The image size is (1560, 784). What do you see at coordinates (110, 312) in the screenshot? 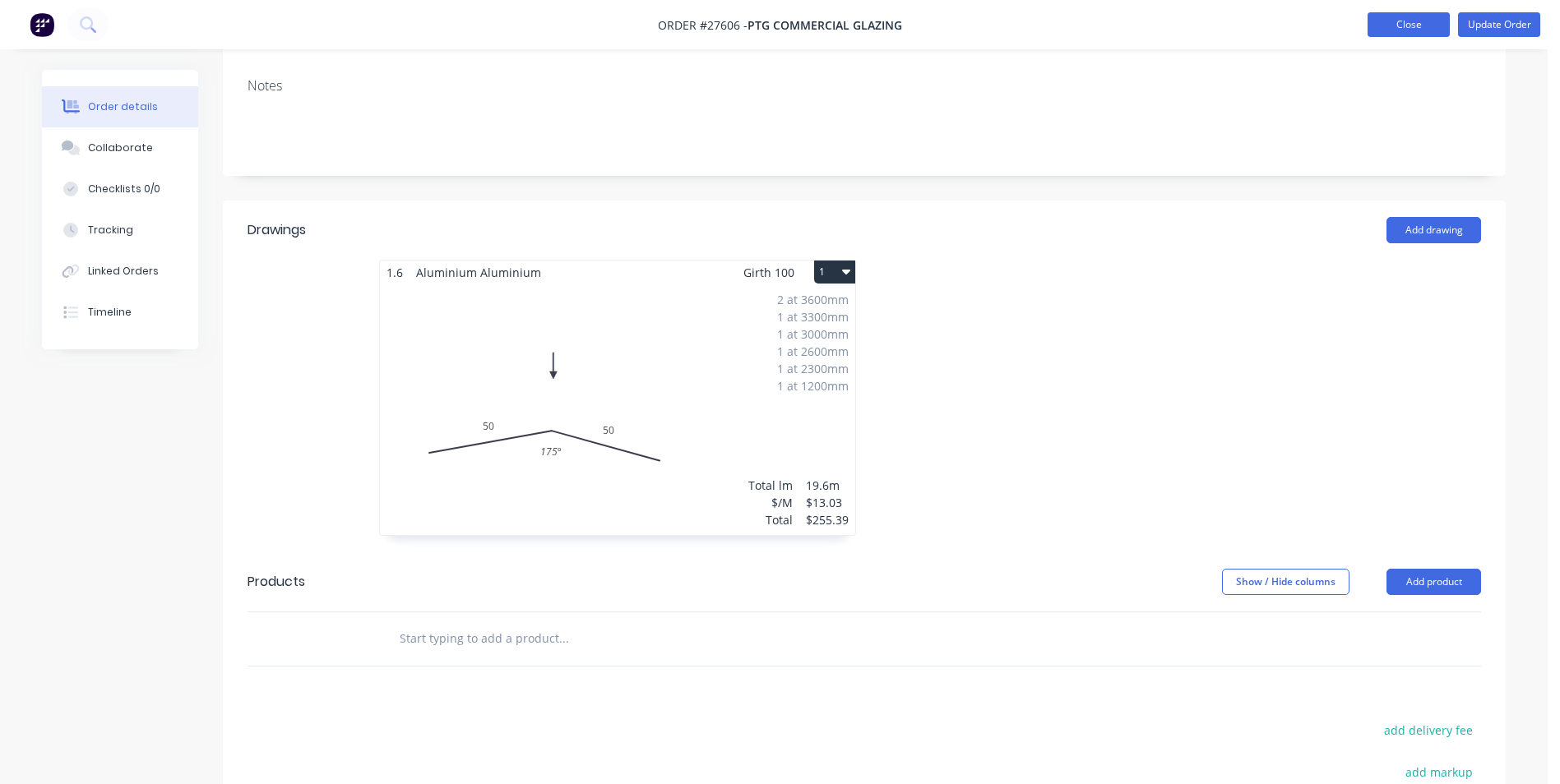
I see `div: Timeline` at bounding box center [110, 312].